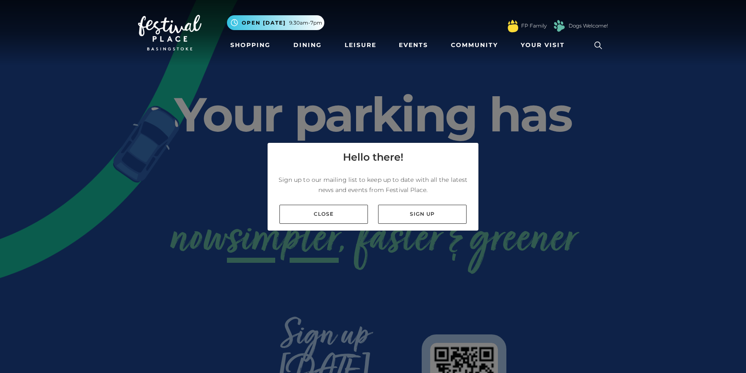  What do you see at coordinates (422, 214) in the screenshot?
I see `a: Sign up` at bounding box center [422, 214].